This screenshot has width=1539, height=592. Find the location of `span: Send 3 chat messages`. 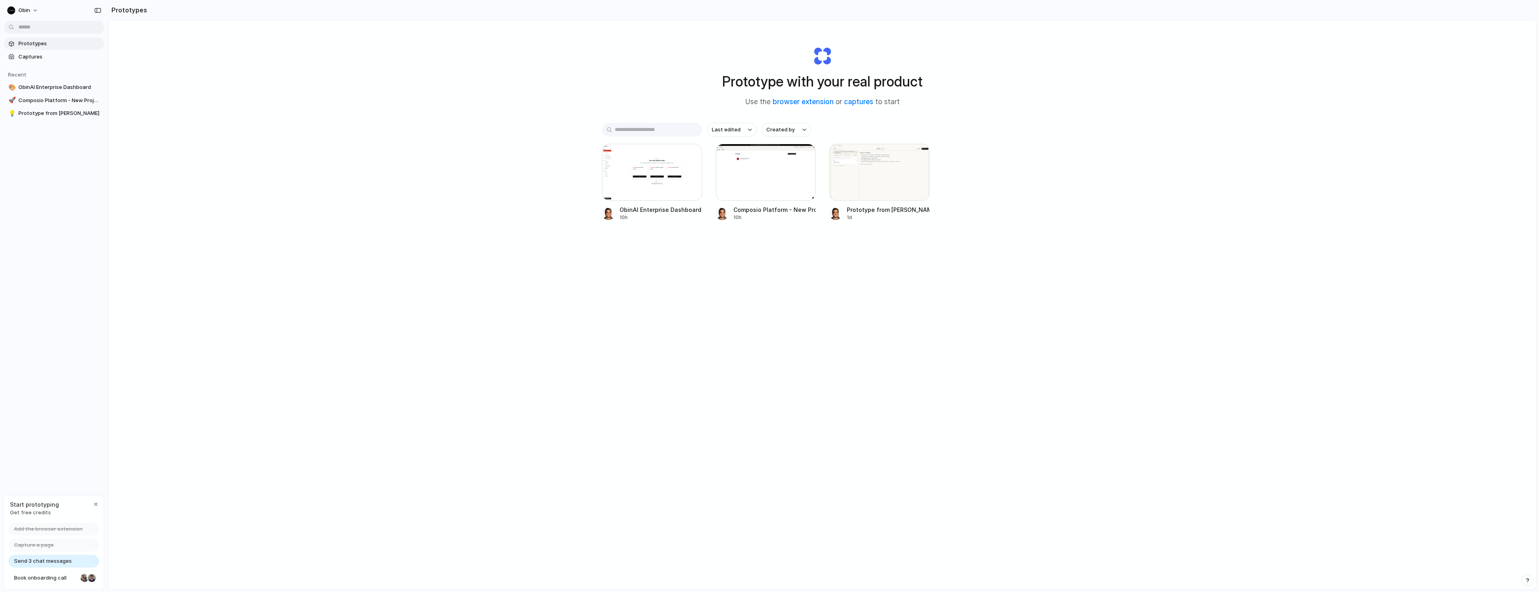

span: Send 3 chat messages is located at coordinates (43, 562).